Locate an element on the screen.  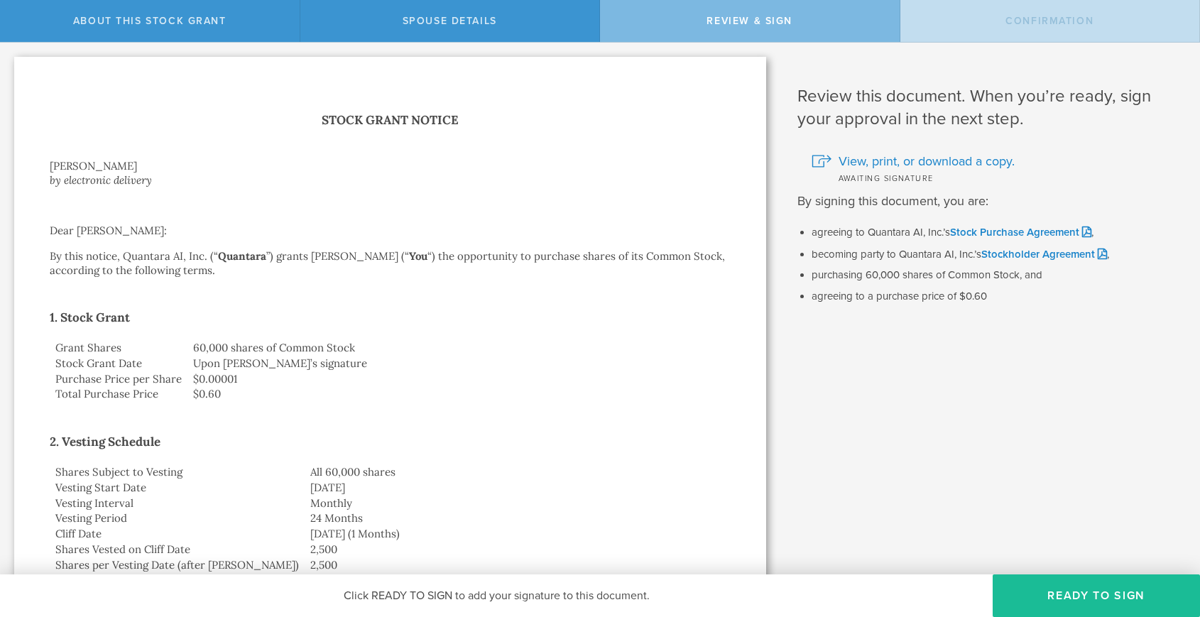
a: Stockholder Agreement is located at coordinates (1044, 254).